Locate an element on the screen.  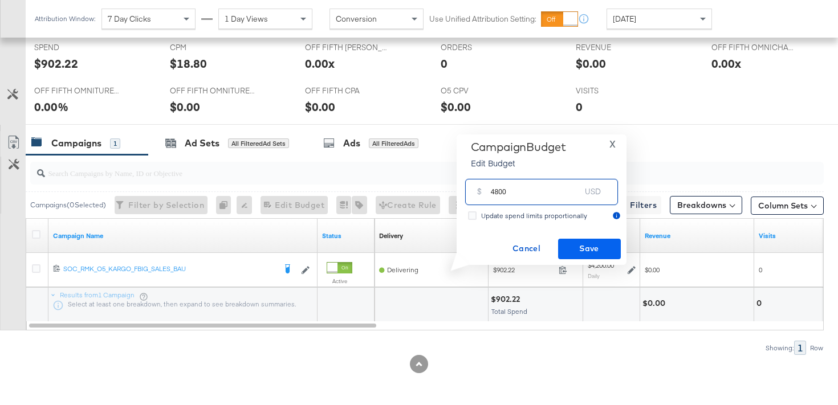
span: ORDERS is located at coordinates (483, 47).